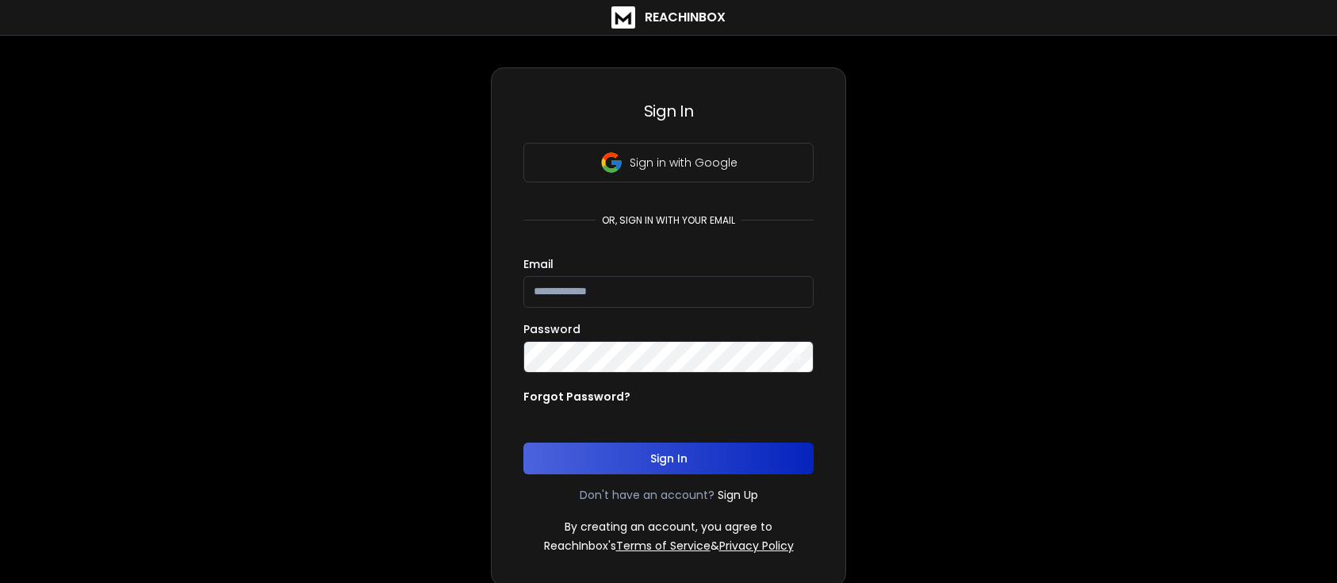 The width and height of the screenshot is (1337, 583). I want to click on a: Terms of Service, so click(663, 545).